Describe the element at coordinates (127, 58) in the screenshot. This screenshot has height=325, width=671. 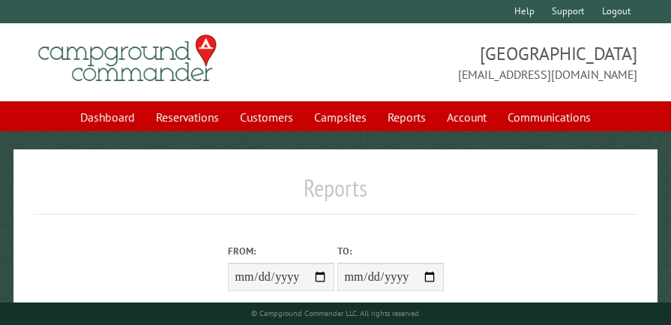
I see `img: Campground Commander` at that location.